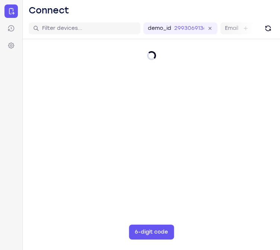 The image size is (280, 250). I want to click on input: Filter devices..., so click(89, 28).